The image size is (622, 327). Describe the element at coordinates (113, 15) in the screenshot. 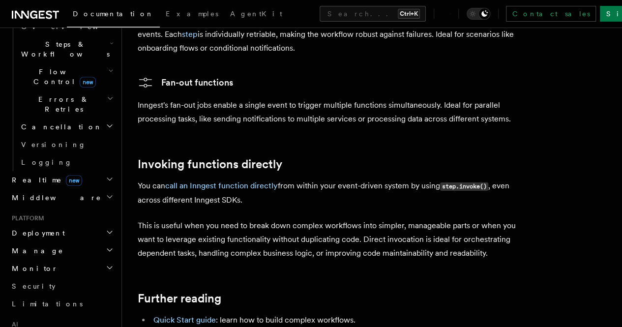

I see `a: Documentation` at that location.